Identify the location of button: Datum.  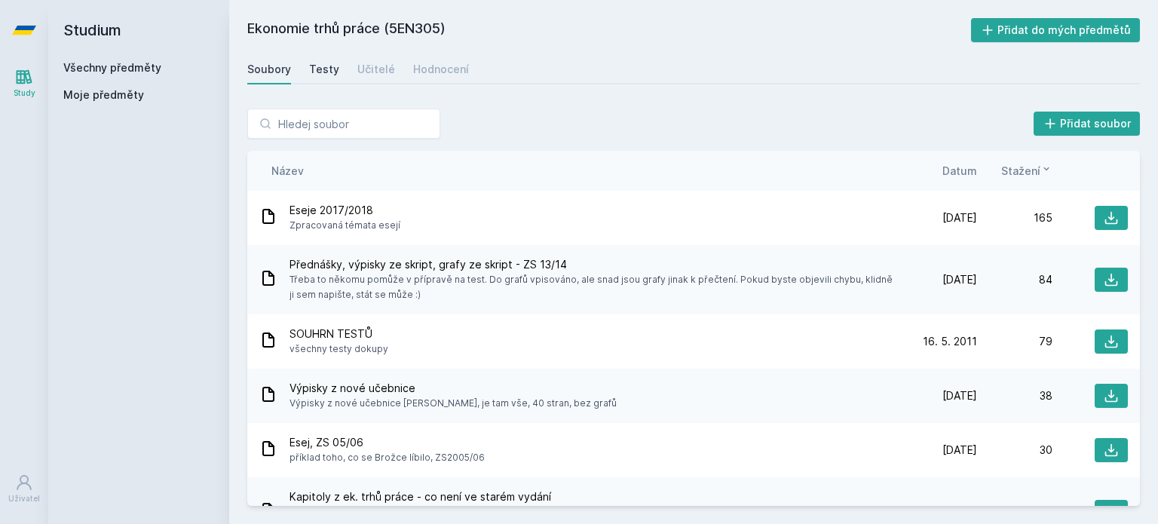
(960, 170).